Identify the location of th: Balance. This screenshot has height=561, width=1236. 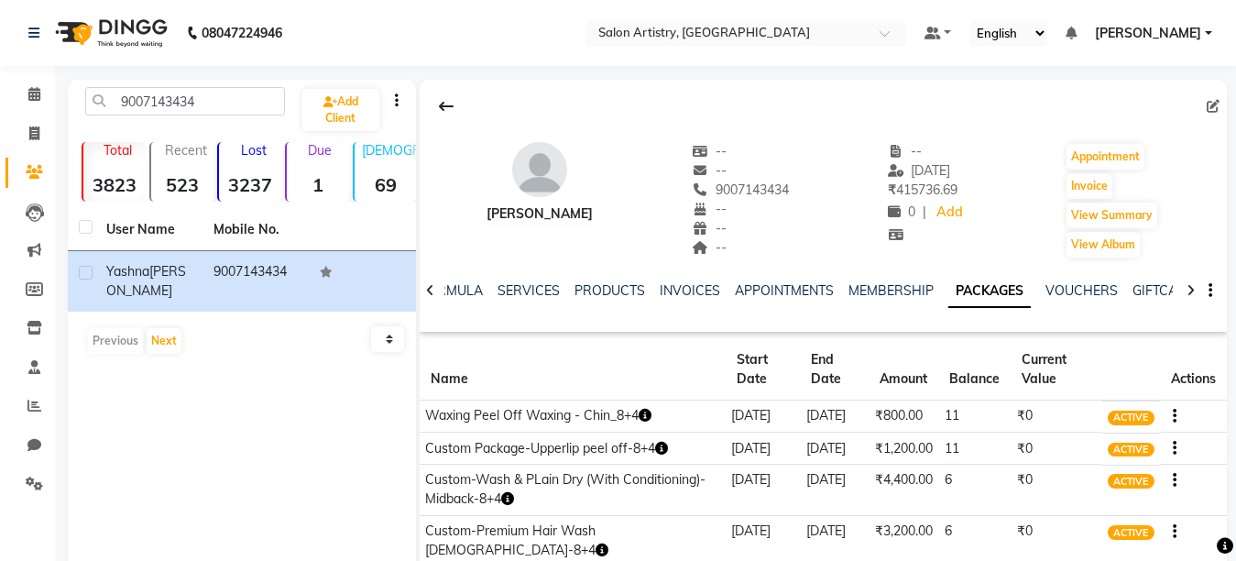
(974, 369).